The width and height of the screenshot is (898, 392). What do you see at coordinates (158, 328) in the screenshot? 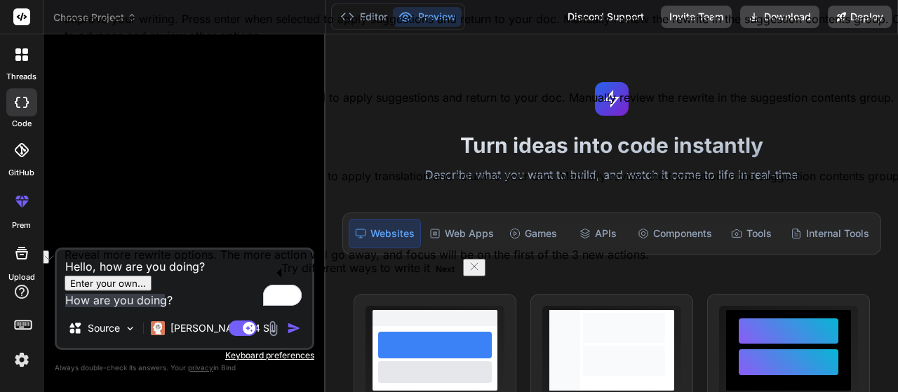
I see `img: Claude 4 Sonnet` at bounding box center [158, 328].